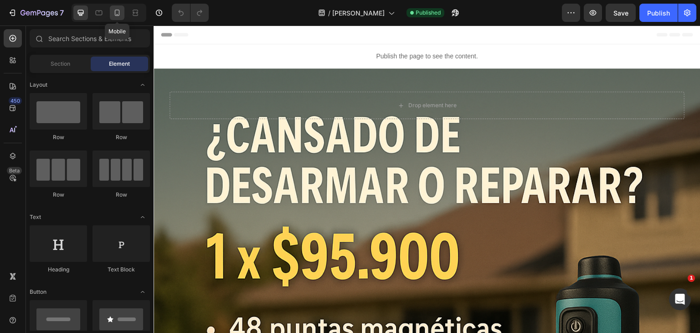  Describe the element at coordinates (90, 38) in the screenshot. I see `input: Search Sections & Elements` at that location.